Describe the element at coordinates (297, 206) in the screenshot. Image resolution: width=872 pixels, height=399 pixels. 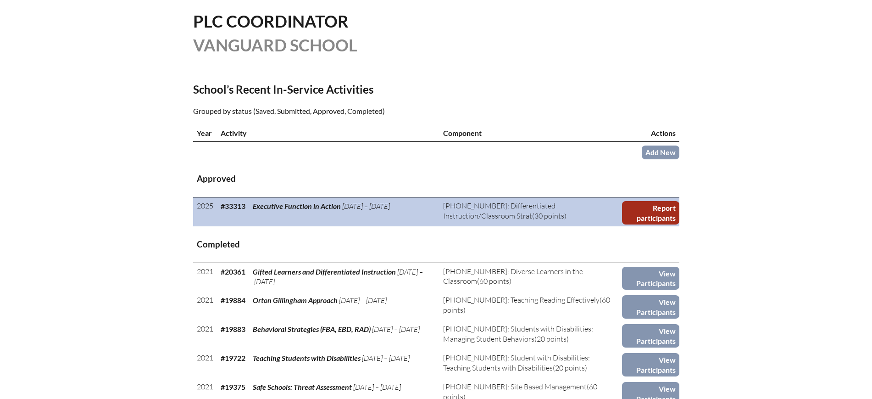
I see `span: Executive Function in Action` at that location.